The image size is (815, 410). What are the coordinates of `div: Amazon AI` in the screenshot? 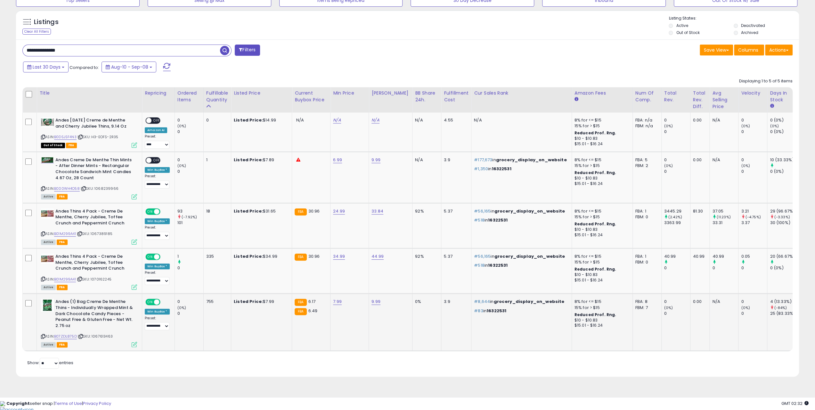 It's located at (156, 130).